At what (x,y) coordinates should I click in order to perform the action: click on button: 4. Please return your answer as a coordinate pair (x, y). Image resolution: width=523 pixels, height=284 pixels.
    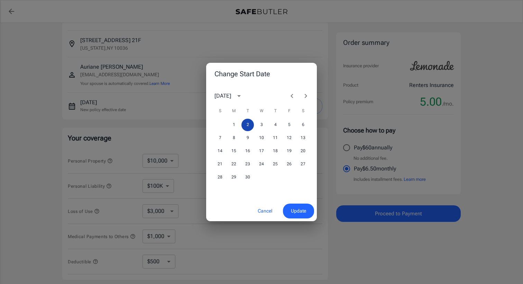
    Looking at the image, I should click on (275, 125).